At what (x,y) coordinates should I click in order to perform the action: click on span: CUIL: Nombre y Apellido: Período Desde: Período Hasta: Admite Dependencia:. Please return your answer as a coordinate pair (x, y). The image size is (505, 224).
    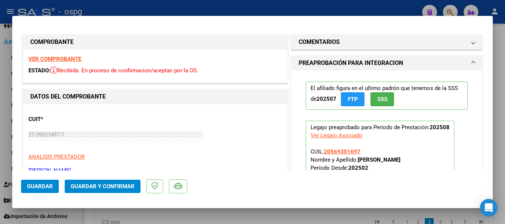
    Looking at the image, I should click on (373, 172).